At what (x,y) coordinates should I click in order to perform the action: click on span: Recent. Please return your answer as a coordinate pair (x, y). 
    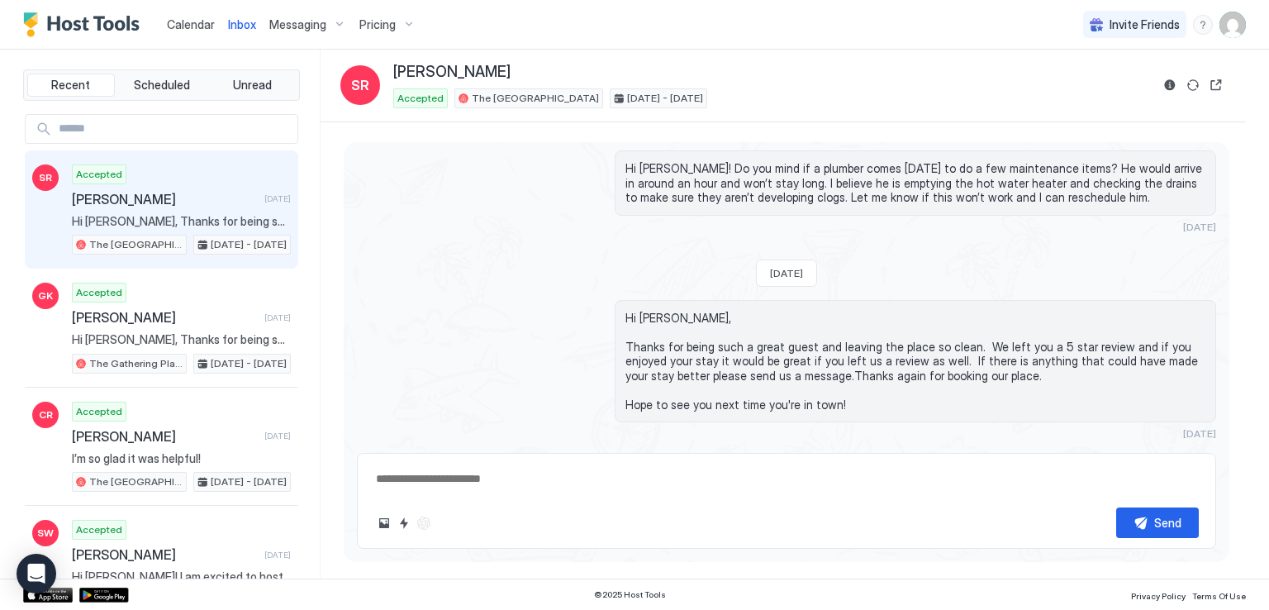
    Looking at the image, I should click on (70, 85).